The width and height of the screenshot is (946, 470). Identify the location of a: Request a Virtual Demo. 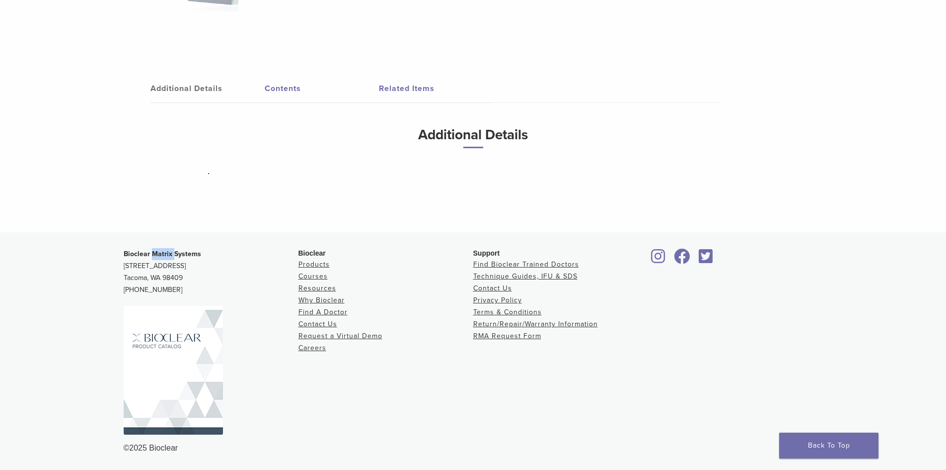
(340, 335).